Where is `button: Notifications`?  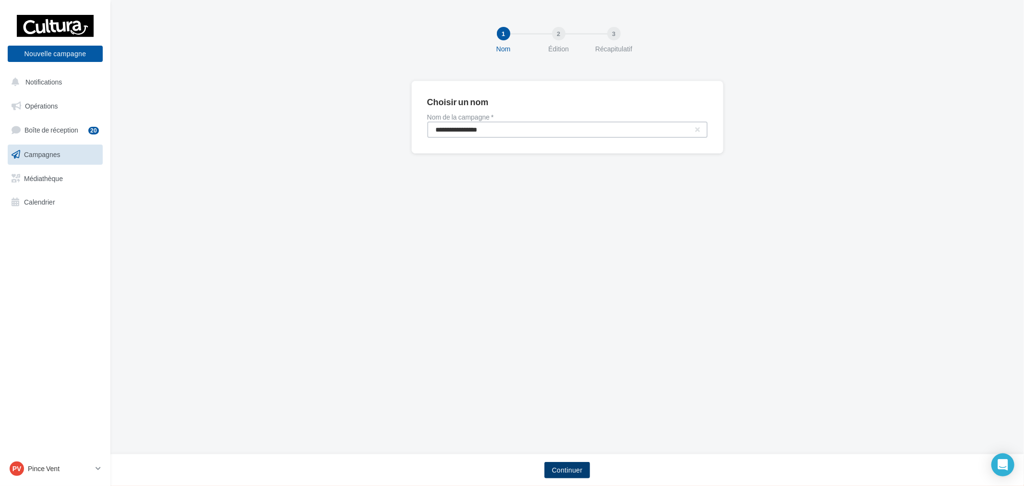
button: Notifications is located at coordinates (53, 82).